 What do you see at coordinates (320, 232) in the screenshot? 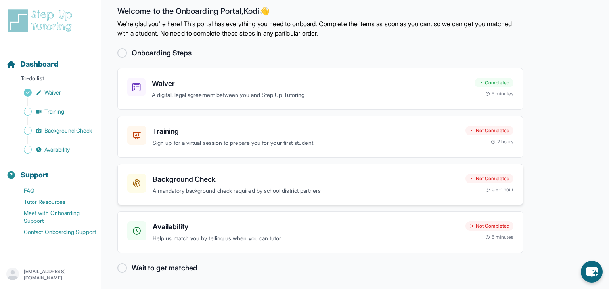
I see `a: AvailabilityHelp us match you by telling us when you can tutor.Not Completed5 minutes` at bounding box center [320, 232].